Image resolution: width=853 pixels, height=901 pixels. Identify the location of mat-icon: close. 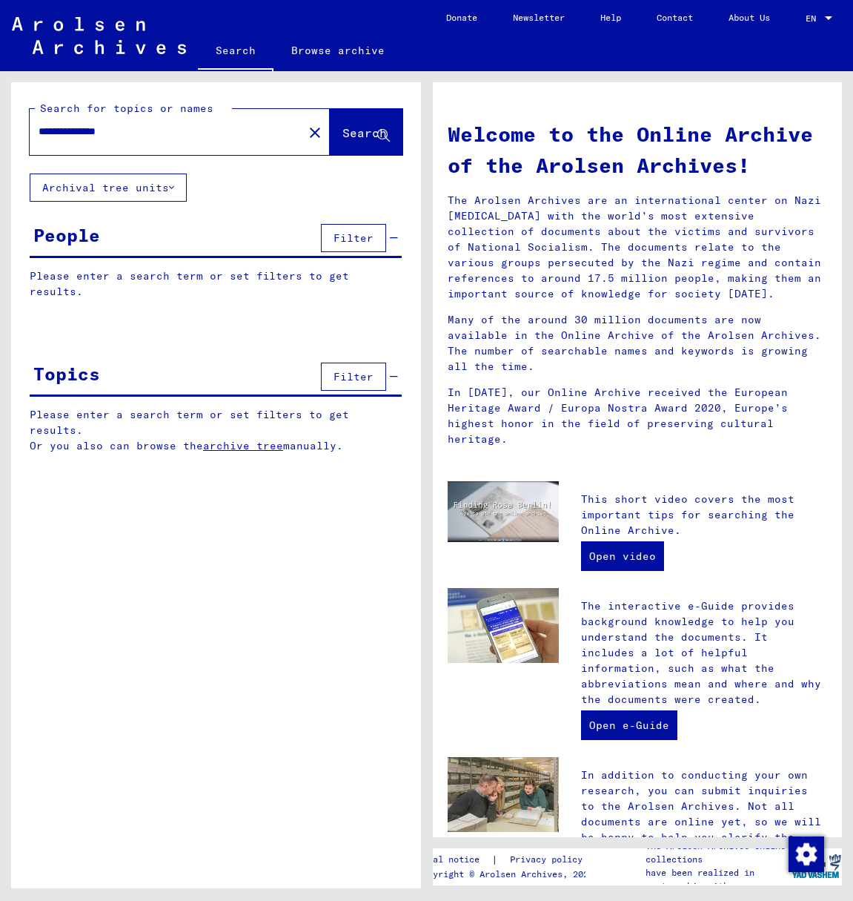
(315, 133).